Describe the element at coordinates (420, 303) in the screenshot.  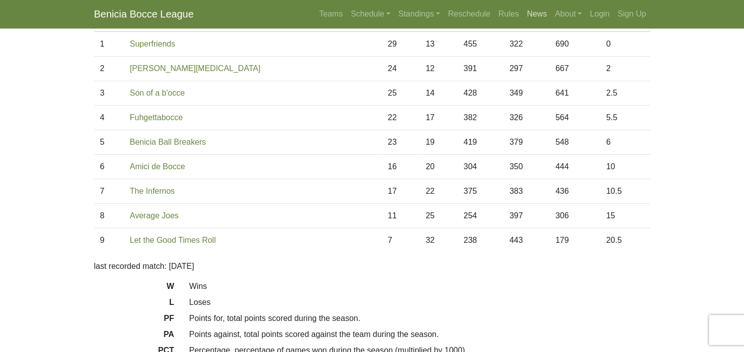
I see `dd: Loses` at that location.